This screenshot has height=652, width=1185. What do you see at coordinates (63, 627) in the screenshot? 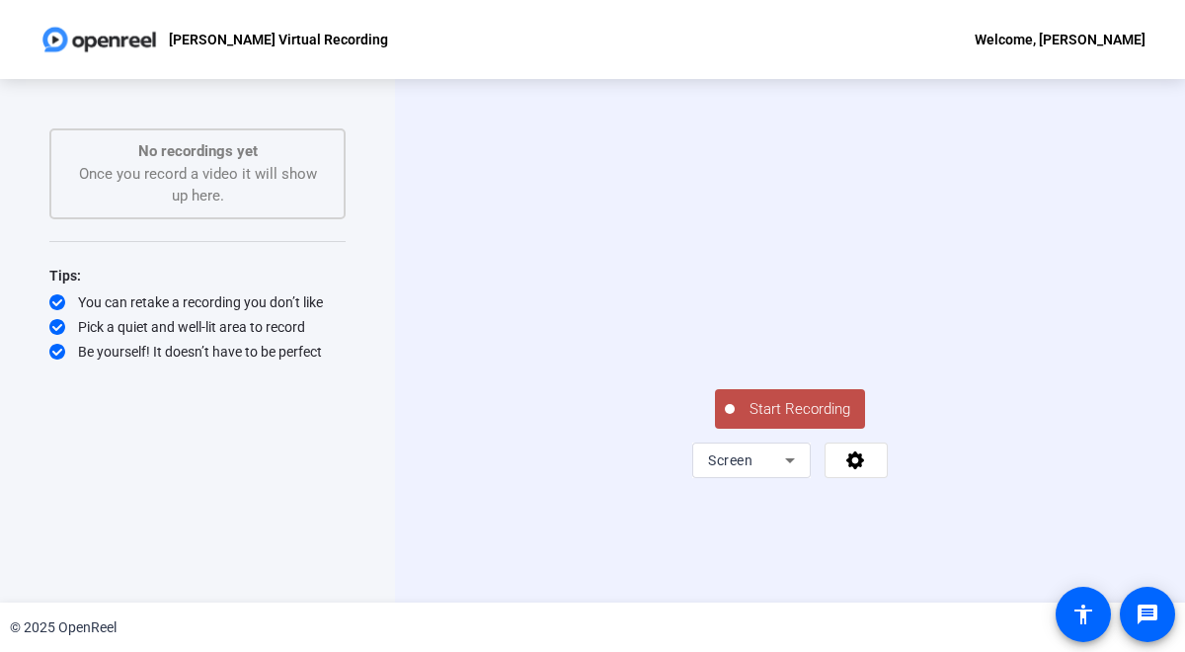
I see `div: © 2025 OpenReel` at bounding box center [63, 627].